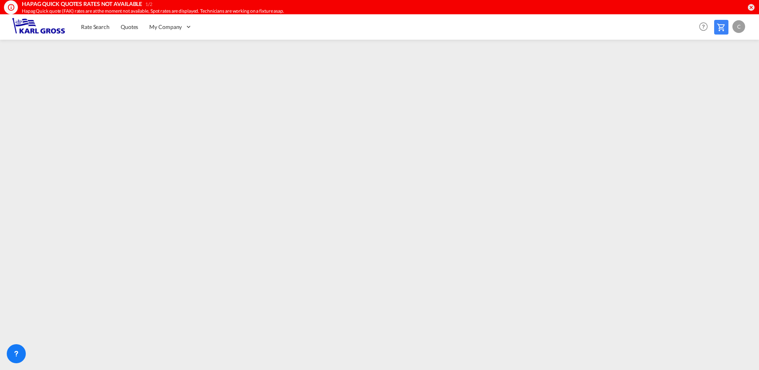  What do you see at coordinates (165, 27) in the screenshot?
I see `span: My Company` at bounding box center [165, 27].